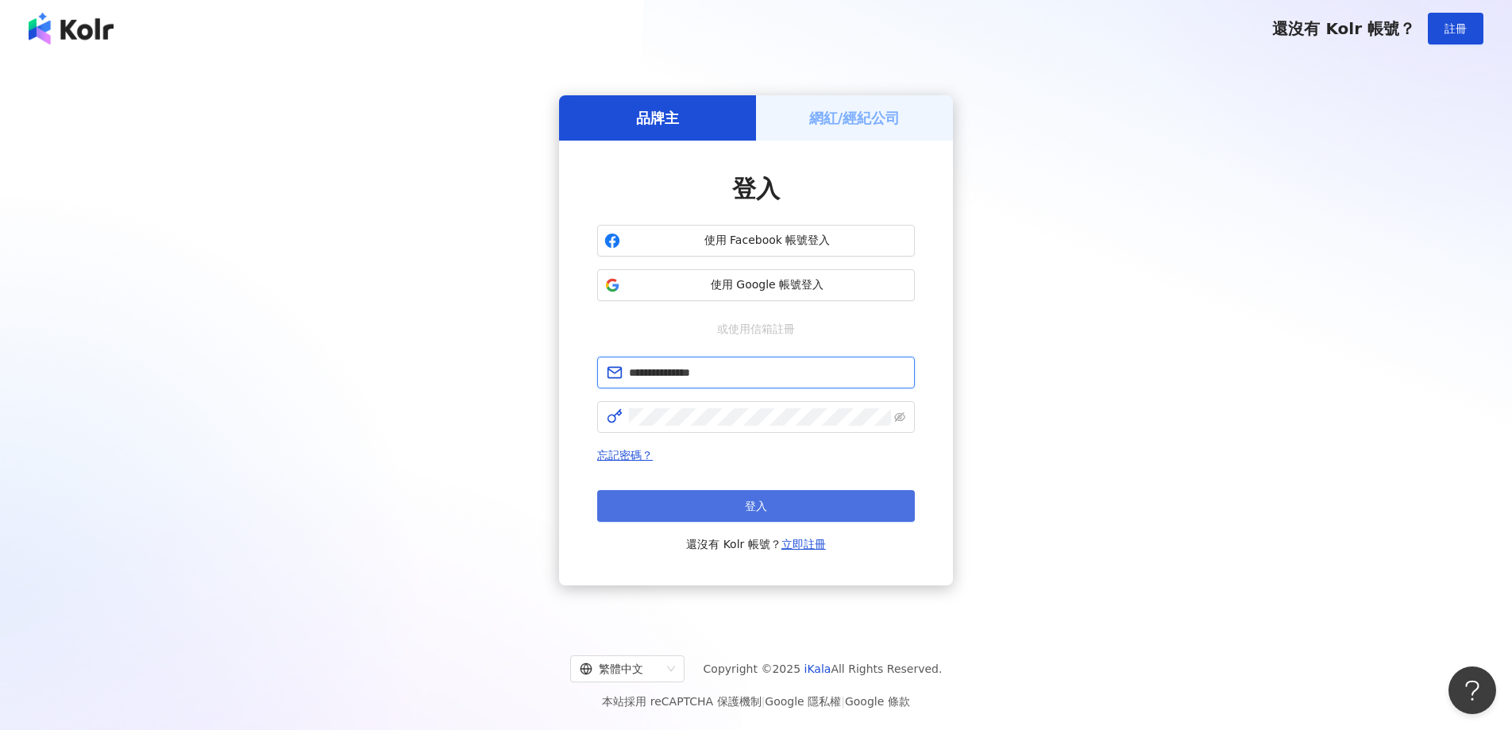 The width and height of the screenshot is (1512, 730). I want to click on div: 繁體中文, so click(620, 669).